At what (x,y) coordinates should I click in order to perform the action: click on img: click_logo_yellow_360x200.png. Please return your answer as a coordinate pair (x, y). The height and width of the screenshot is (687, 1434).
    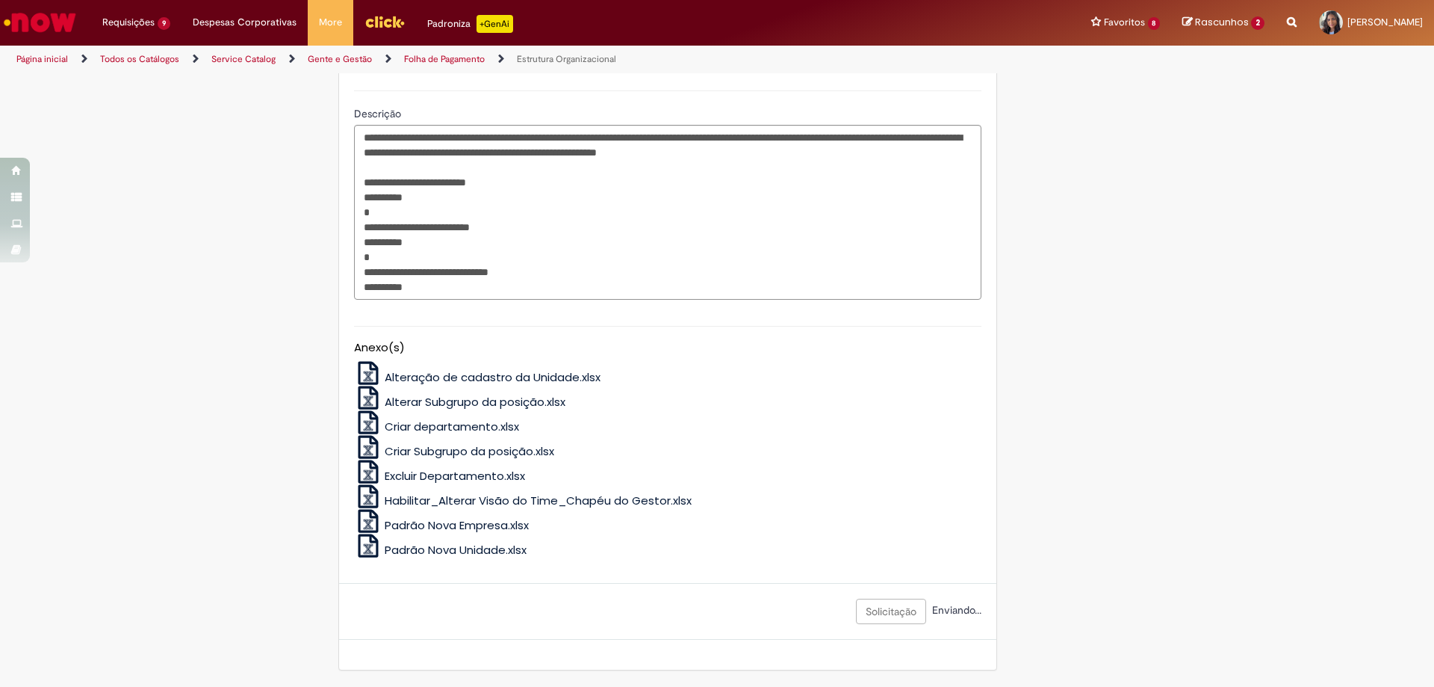
    Looking at the image, I should click on (385, 22).